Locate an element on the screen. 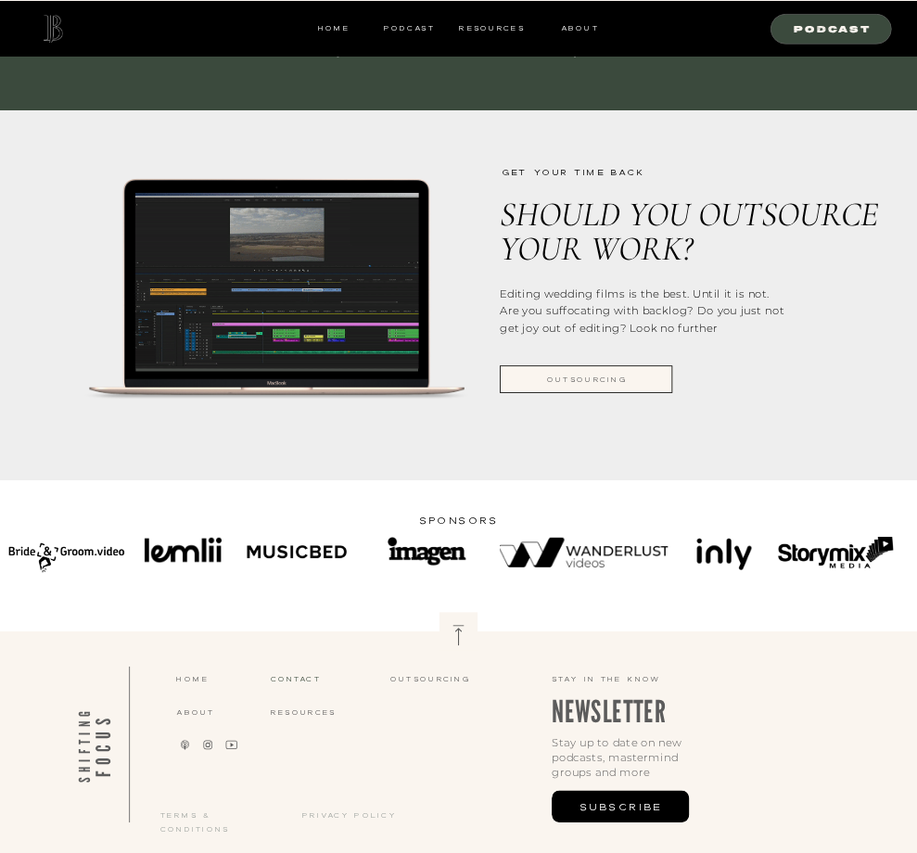 The width and height of the screenshot is (917, 853). p: should you outsource your work? is located at coordinates (690, 235).